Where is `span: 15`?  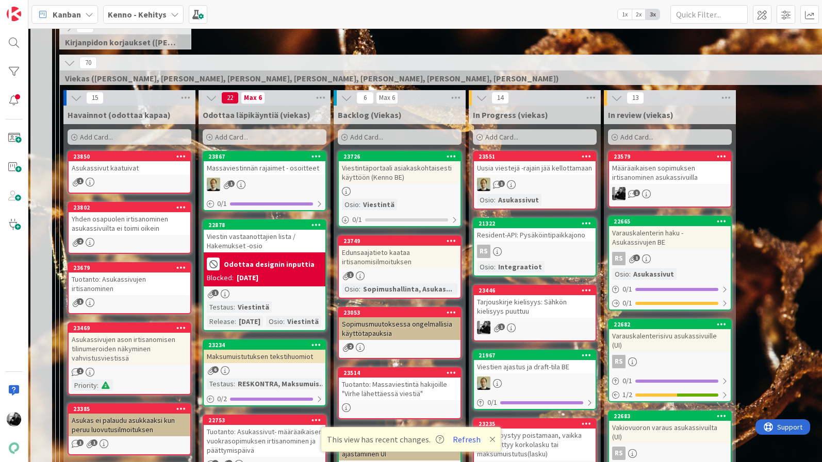
span: 15 is located at coordinates (95, 98).